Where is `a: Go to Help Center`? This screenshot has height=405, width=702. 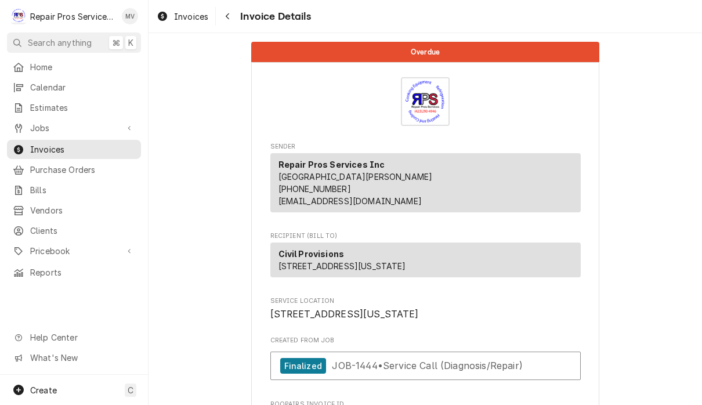
a: Go to Help Center is located at coordinates (74, 337).